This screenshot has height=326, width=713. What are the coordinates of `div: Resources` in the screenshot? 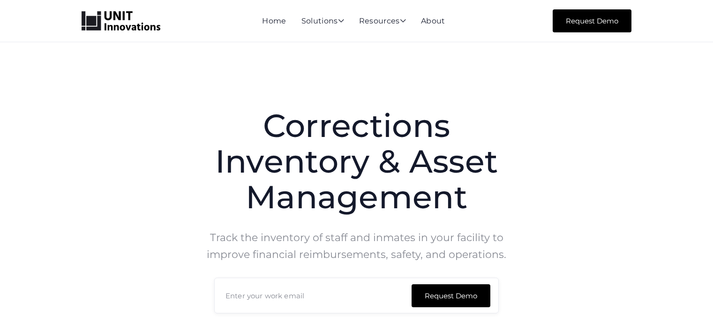 It's located at (382, 22).